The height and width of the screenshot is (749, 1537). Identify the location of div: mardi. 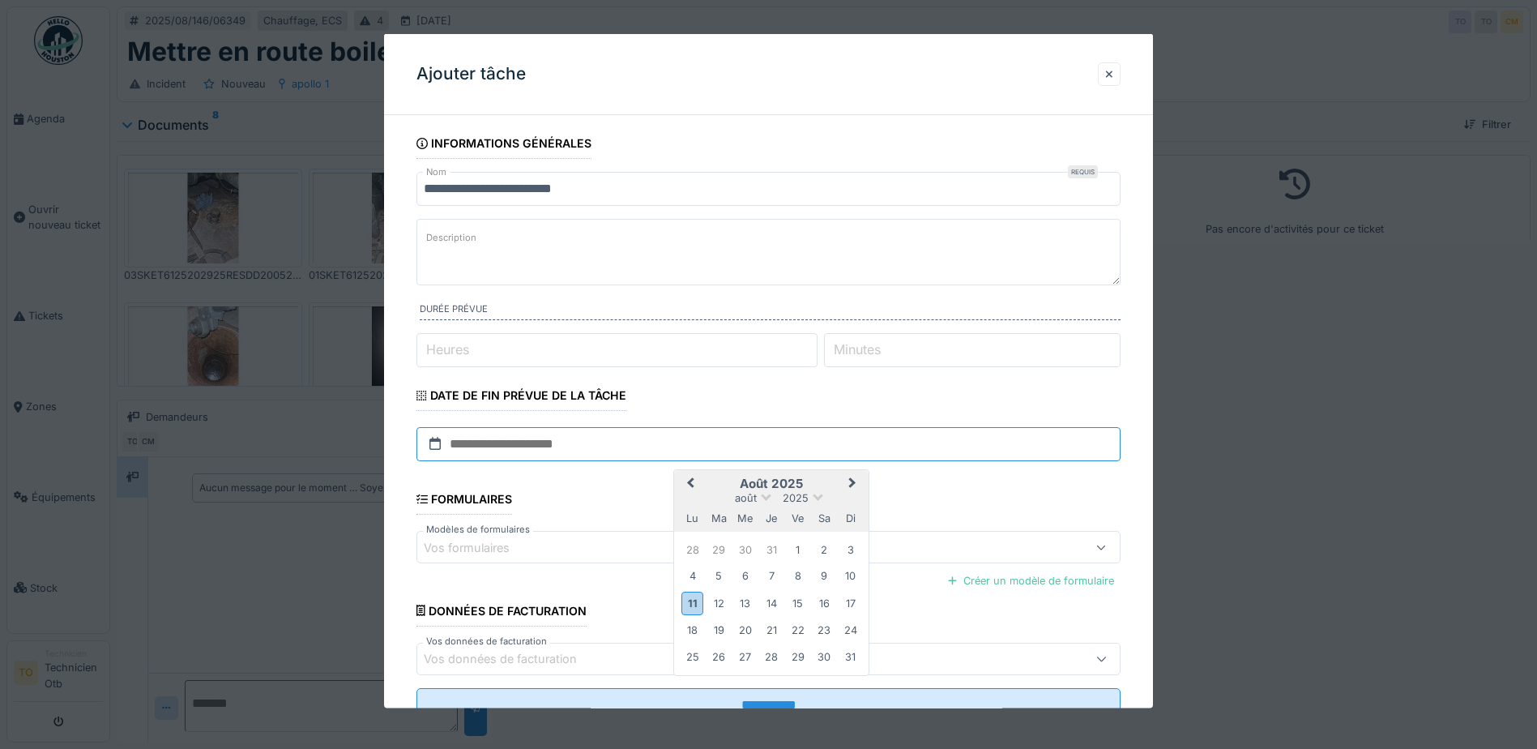
(719, 518).